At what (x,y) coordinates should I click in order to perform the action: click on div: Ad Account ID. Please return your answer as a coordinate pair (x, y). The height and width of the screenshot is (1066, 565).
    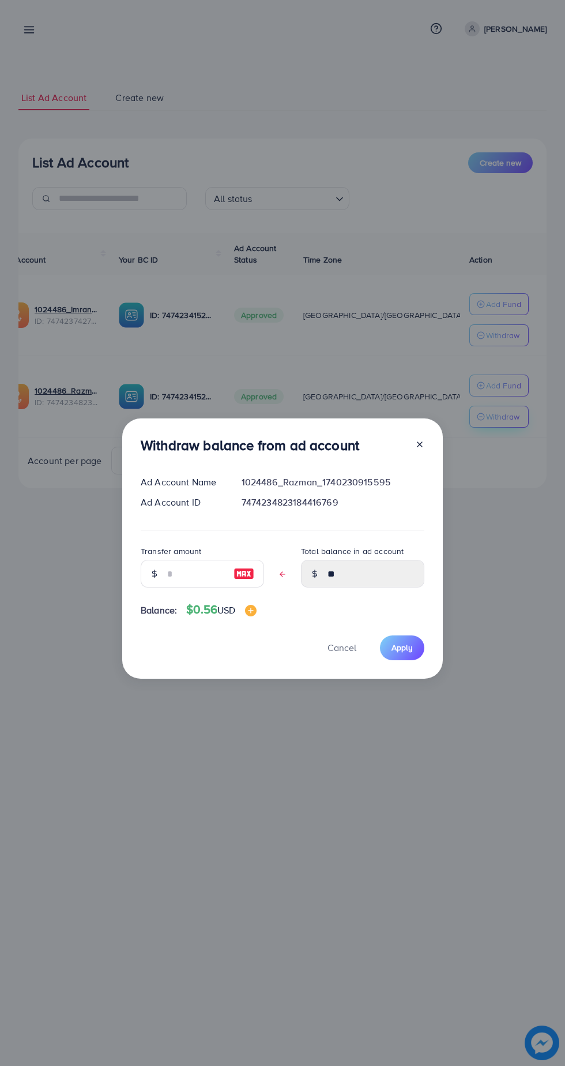
    Looking at the image, I should click on (182, 502).